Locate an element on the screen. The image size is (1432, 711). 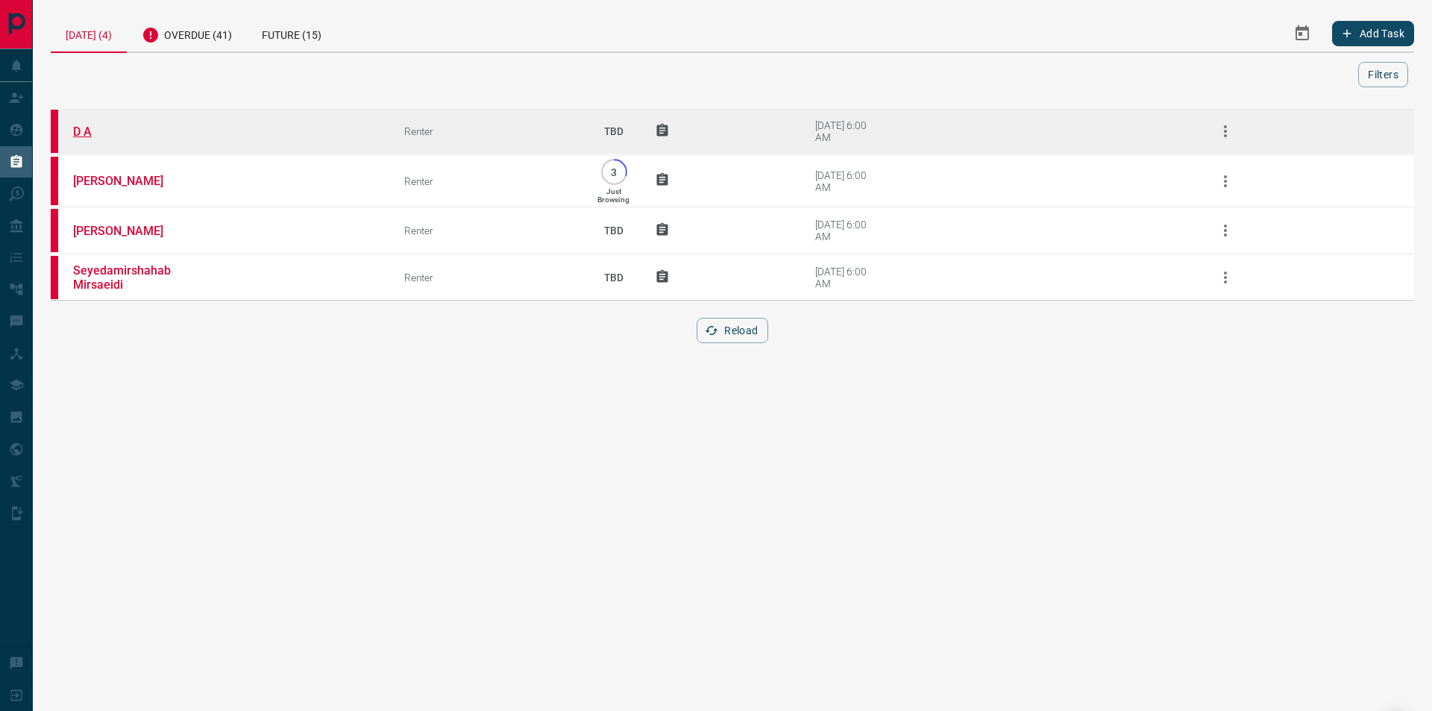
p: 3 is located at coordinates (614, 172).